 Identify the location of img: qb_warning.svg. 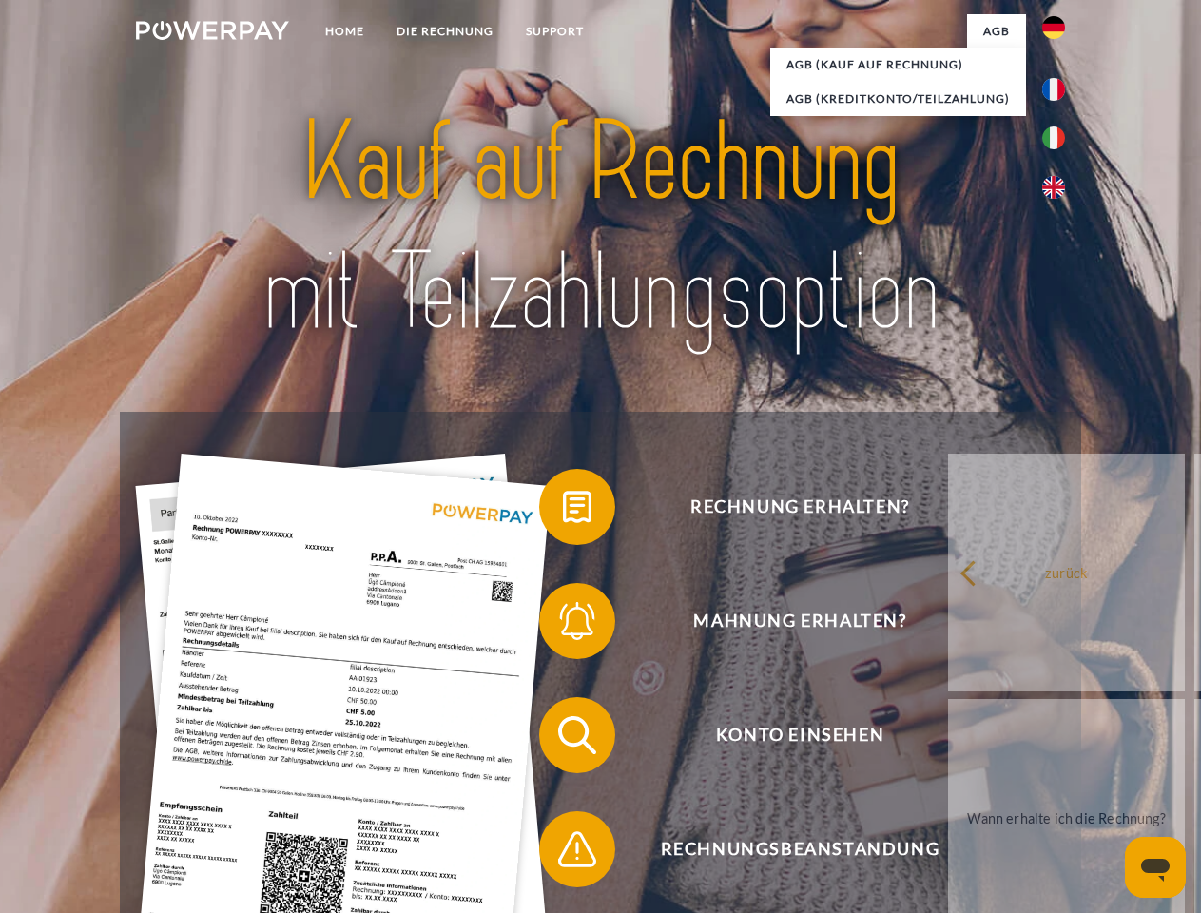
(577, 849).